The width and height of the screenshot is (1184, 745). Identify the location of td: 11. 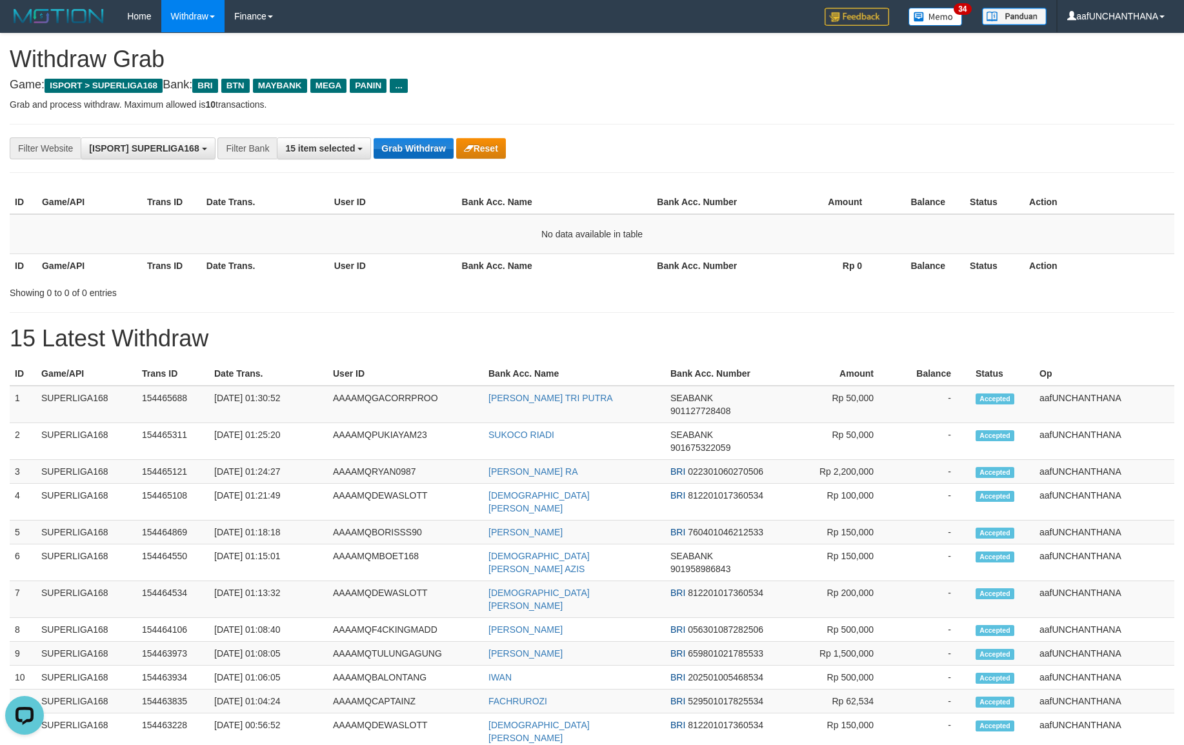
(23, 701).